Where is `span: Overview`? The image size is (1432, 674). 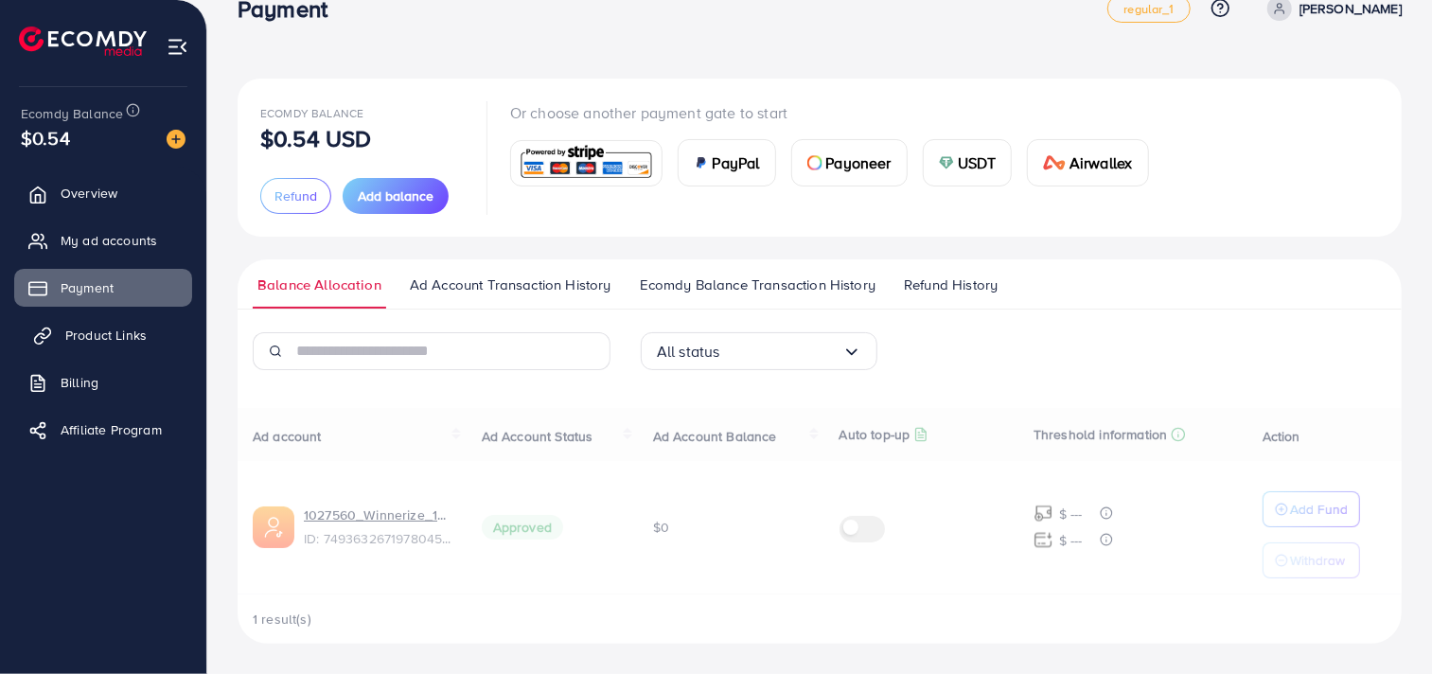
span: Overview is located at coordinates (89, 193).